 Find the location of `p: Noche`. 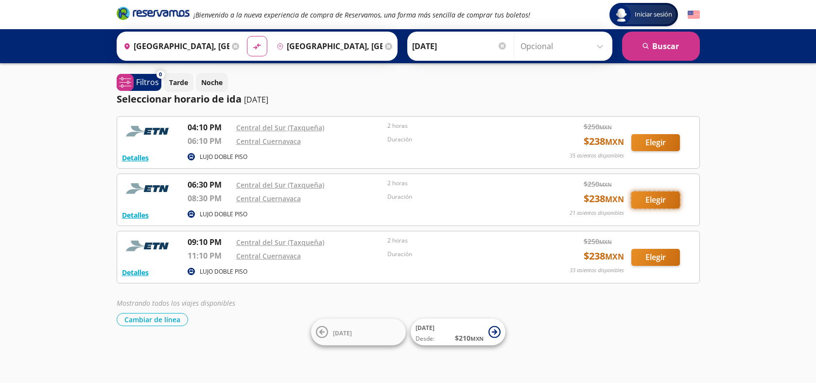

p: Noche is located at coordinates (212, 82).